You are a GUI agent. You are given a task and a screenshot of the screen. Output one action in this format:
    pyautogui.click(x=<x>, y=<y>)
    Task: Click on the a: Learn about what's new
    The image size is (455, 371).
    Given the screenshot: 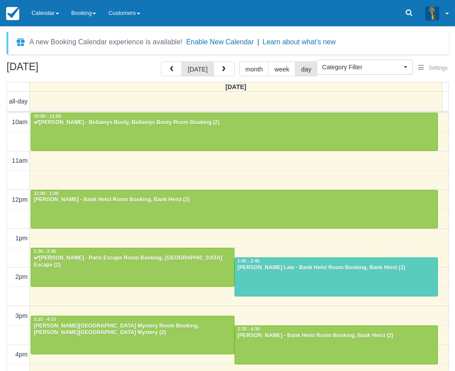 What is the action you would take?
    pyautogui.click(x=299, y=42)
    